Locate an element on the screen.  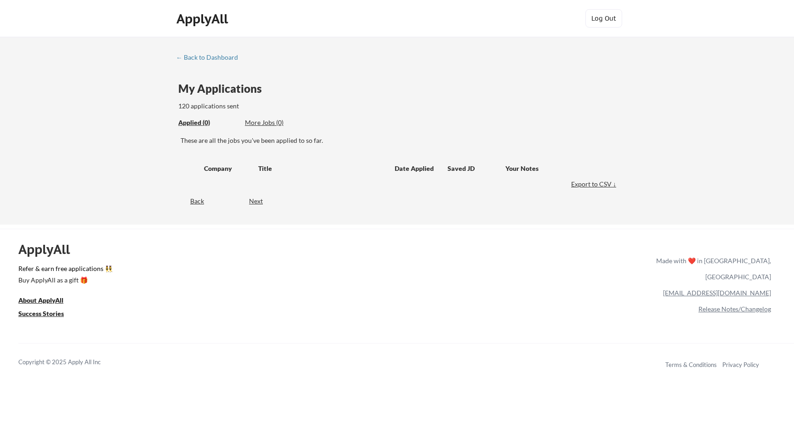
a: Buy ApplyAll as a gift 🎁 is located at coordinates (64, 281).